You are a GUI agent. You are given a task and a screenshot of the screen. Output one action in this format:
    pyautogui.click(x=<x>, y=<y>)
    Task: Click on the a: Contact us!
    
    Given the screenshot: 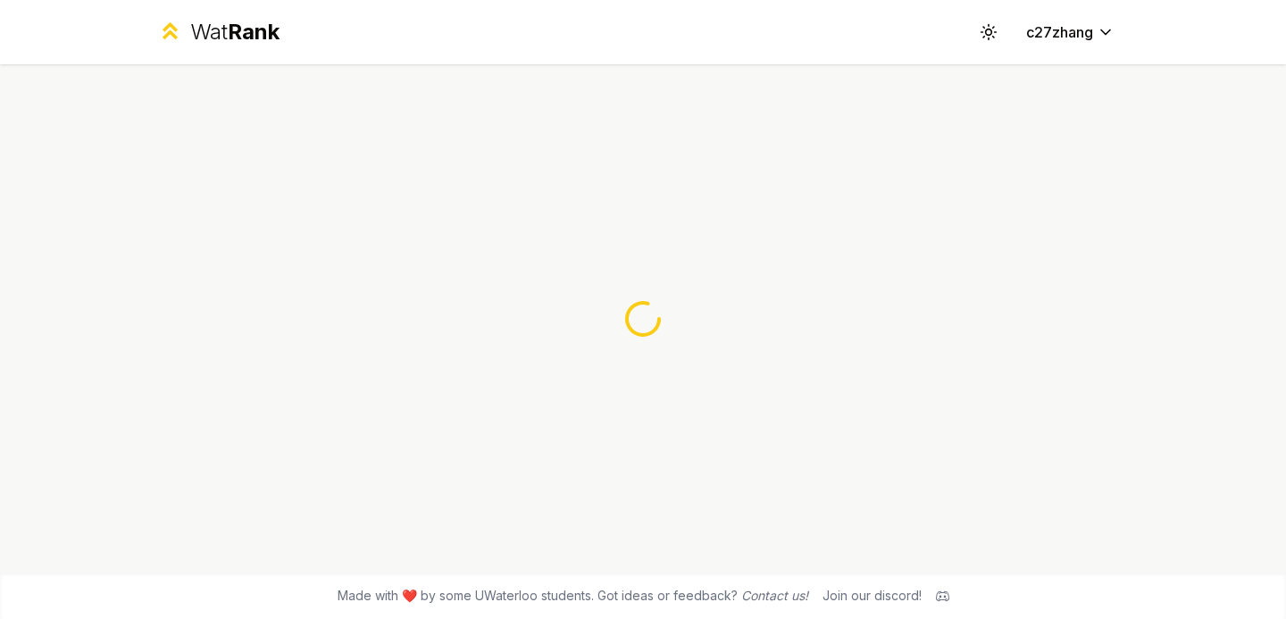 What is the action you would take?
    pyautogui.click(x=774, y=595)
    